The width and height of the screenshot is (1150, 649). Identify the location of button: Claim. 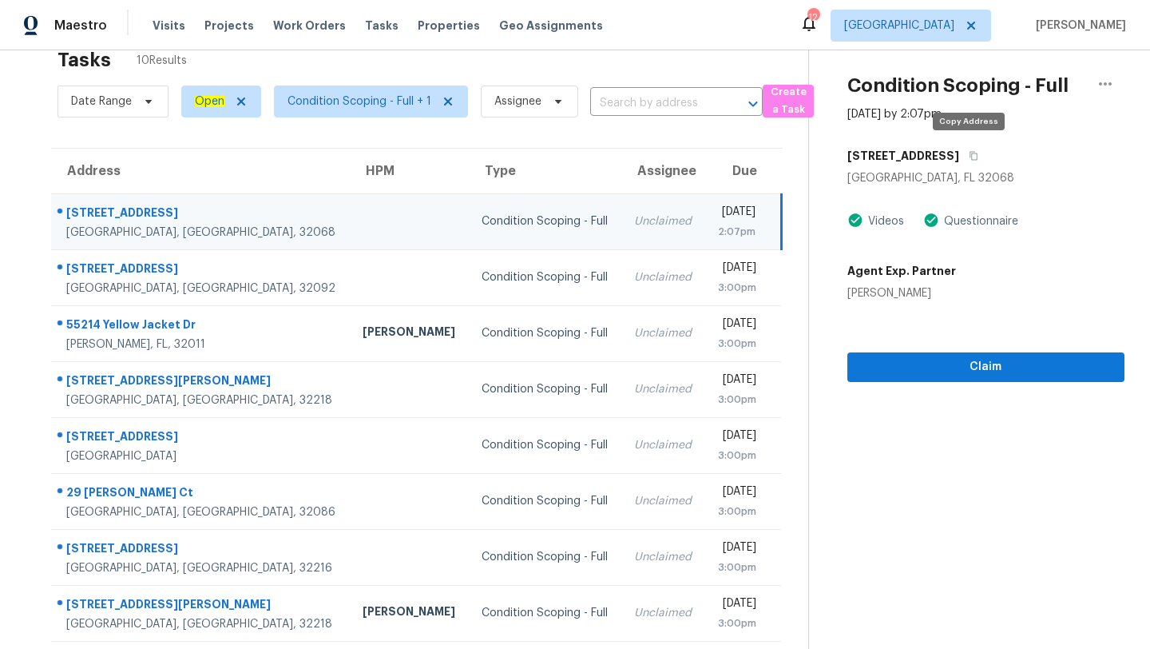
(986, 367).